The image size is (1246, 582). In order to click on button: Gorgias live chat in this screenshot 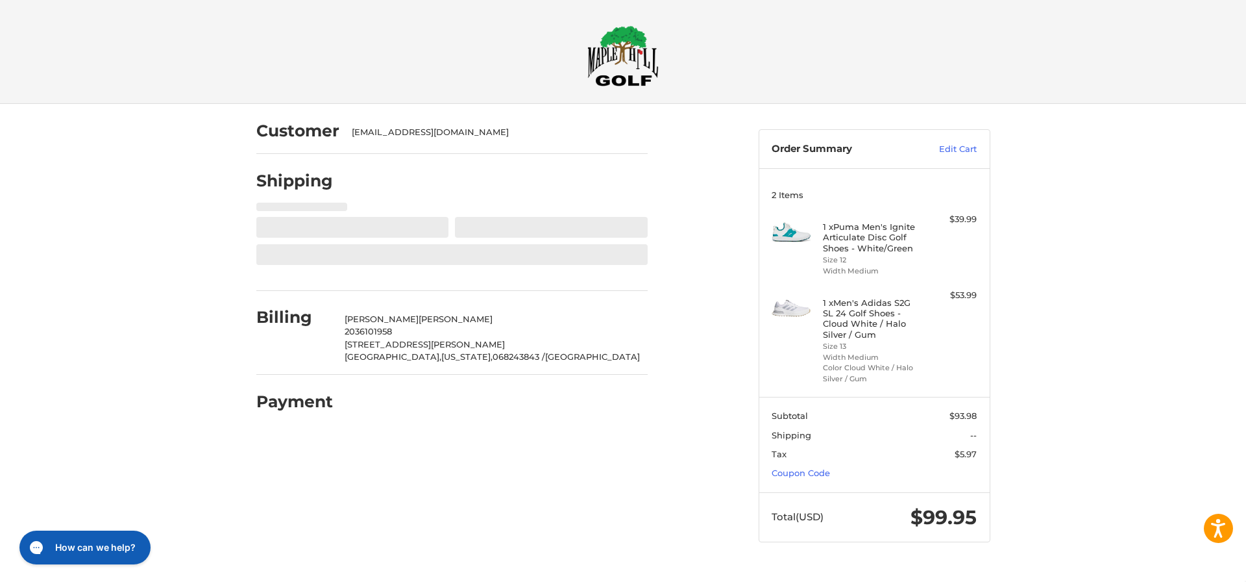, I will do `click(72, 21)`.